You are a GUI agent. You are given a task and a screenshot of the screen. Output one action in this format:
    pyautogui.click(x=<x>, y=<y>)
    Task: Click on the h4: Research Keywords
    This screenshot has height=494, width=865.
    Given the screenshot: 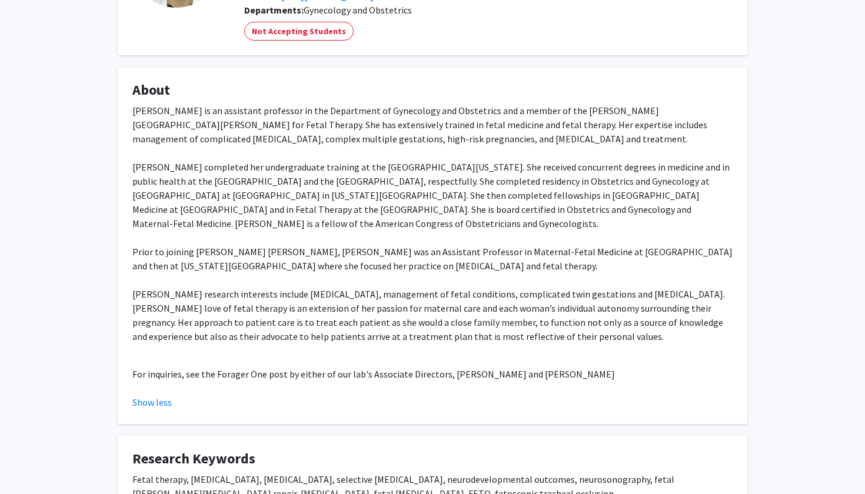 What is the action you would take?
    pyautogui.click(x=432, y=459)
    